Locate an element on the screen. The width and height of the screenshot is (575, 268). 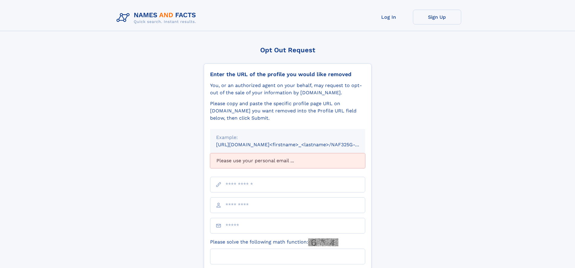
div: Enter the URL of the profile you would like removed is located at coordinates (287, 74).